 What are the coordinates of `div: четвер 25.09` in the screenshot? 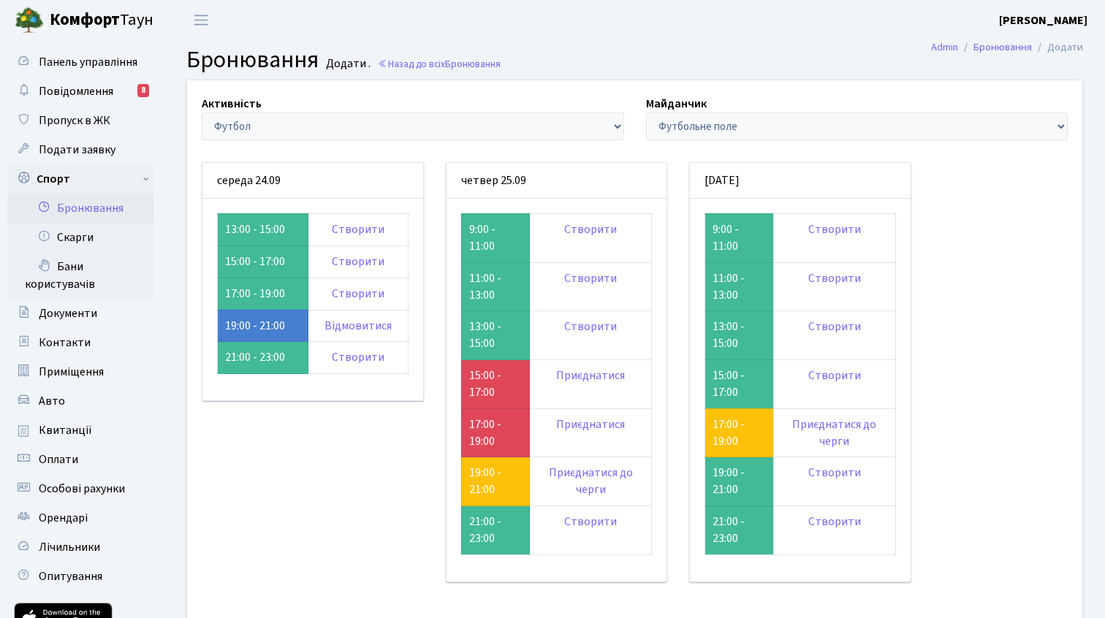 It's located at (557, 180).